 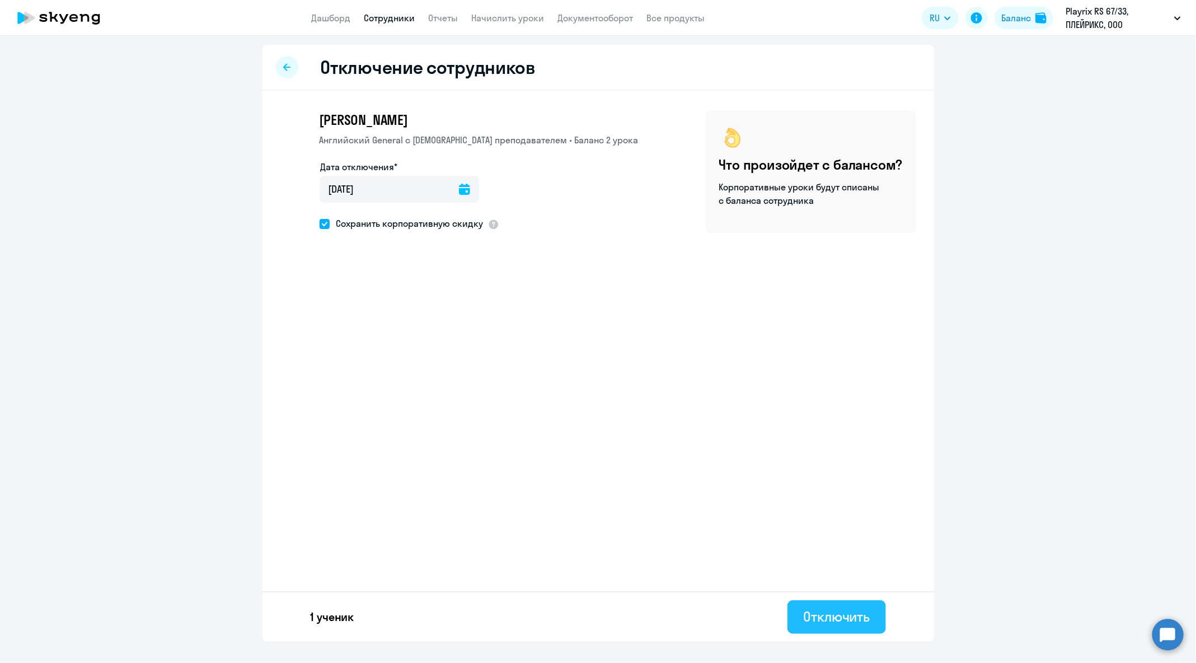 What do you see at coordinates (390, 18) in the screenshot?
I see `a: Сотрудники` at bounding box center [390, 18].